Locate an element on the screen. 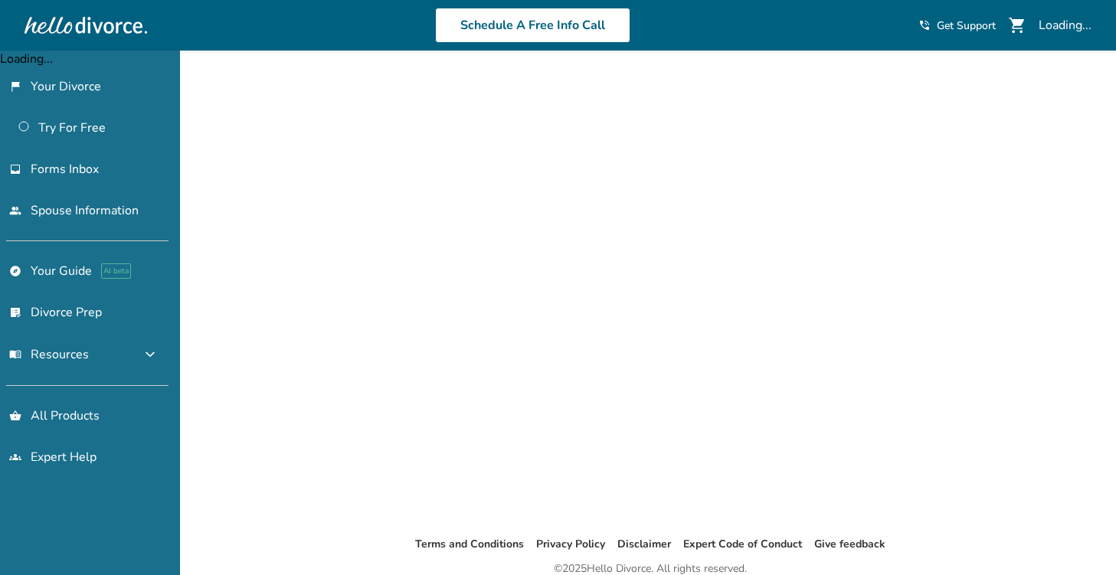 This screenshot has height=575, width=1116. span: flag_2 is located at coordinates (15, 87).